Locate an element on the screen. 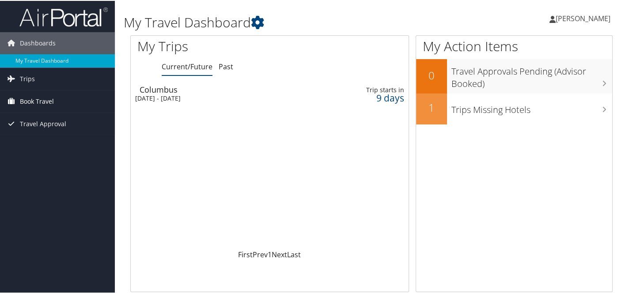  a: 1Trips Missing Hotels is located at coordinates (514, 108).